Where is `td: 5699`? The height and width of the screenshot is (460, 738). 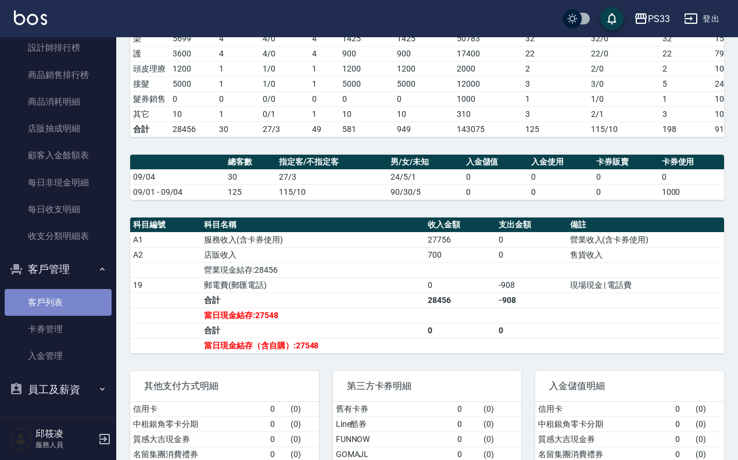 td: 5699 is located at coordinates (193, 38).